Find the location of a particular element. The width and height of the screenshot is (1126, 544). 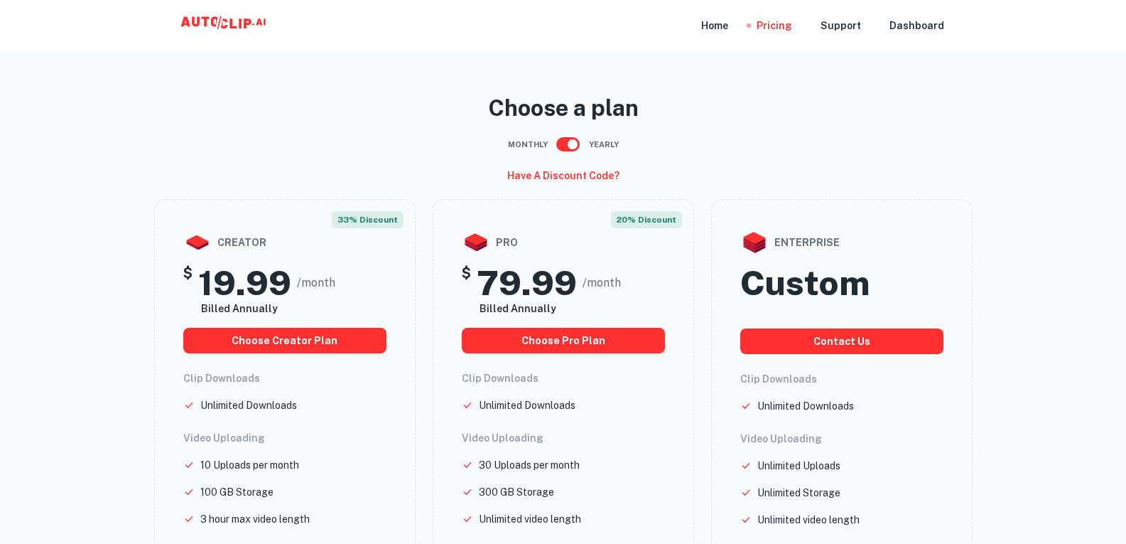

h2: 19.99 is located at coordinates (244, 283).